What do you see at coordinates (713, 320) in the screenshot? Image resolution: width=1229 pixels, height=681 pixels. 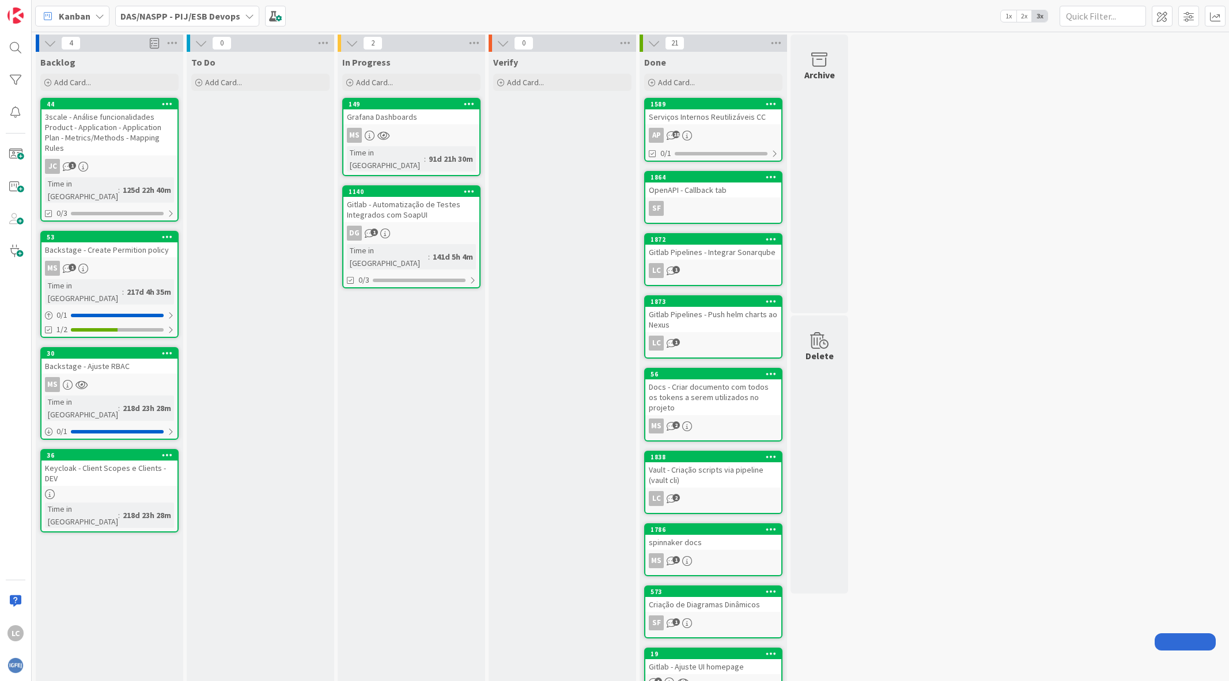 I see `div: Gitlab Pipelines - Push helm charts ao Nexus` at bounding box center [713, 320].